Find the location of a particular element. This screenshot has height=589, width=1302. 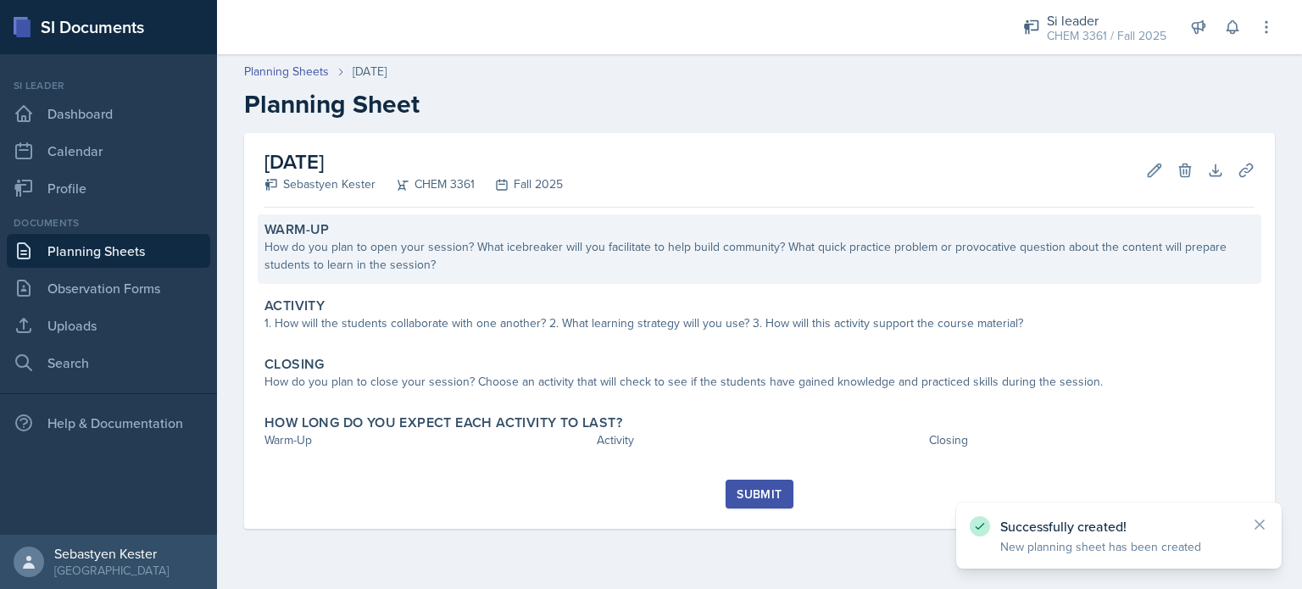

div: Closing is located at coordinates (1092, 440).